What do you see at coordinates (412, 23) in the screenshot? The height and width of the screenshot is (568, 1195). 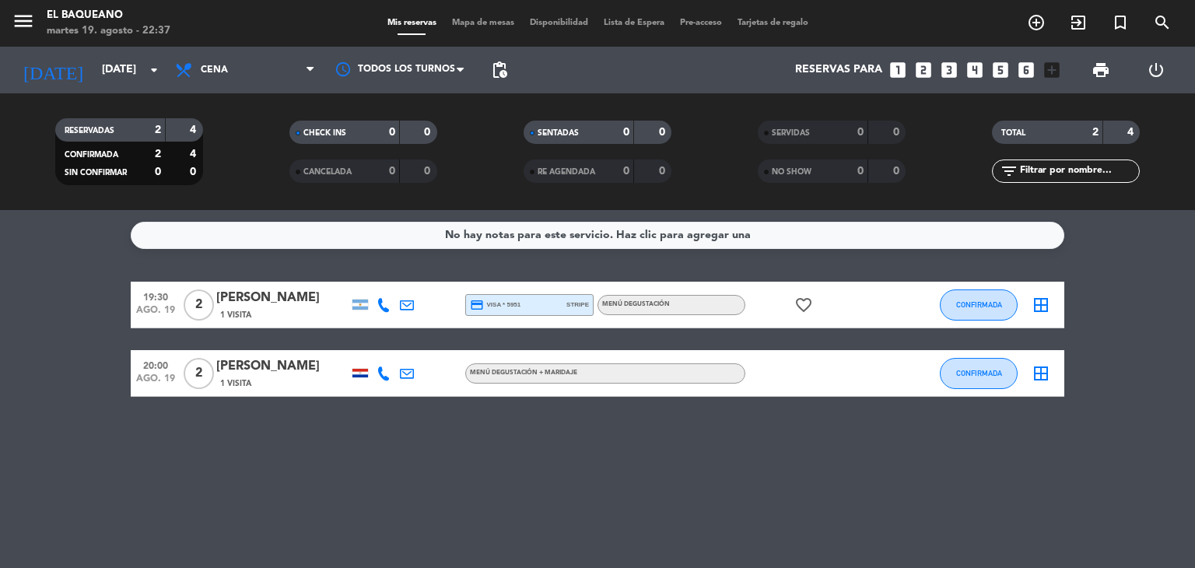 I see `span: Mis reservas` at bounding box center [412, 23].